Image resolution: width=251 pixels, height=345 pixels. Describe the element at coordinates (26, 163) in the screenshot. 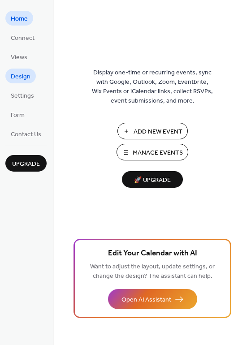

I see `button: Upgrade` at that location.